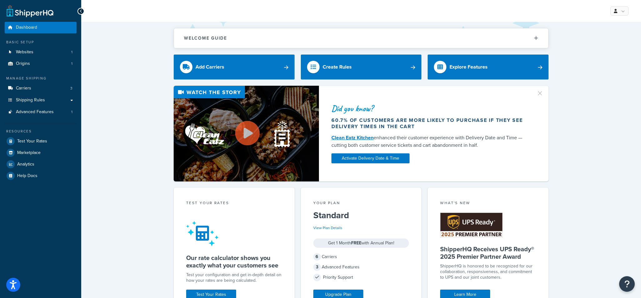 This screenshot has height=298, width=641. Describe the element at coordinates (488, 272) in the screenshot. I see `p: ShipperHQ is honored to be recognized for our collaboration, responsiveness, and commitment to UP...` at that location.